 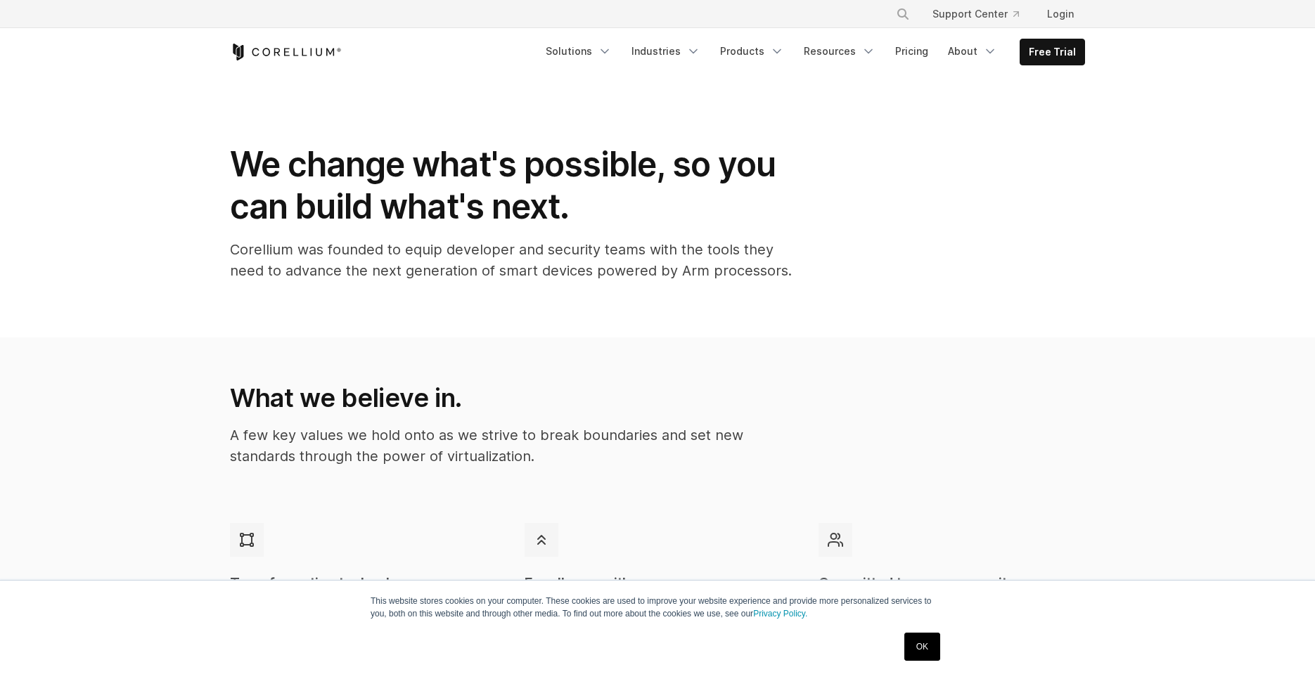 What do you see at coordinates (752, 51) in the screenshot?
I see `a: Products` at bounding box center [752, 51].